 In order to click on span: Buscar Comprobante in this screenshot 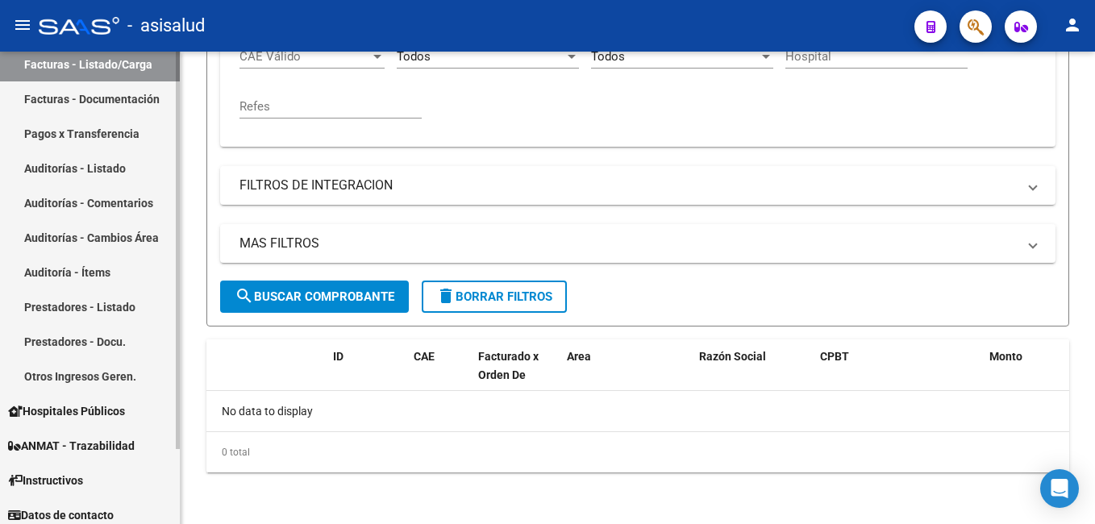, I will do `click(315, 297)`.